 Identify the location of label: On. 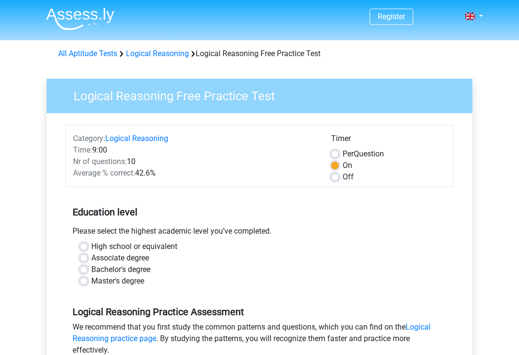
(347, 166).